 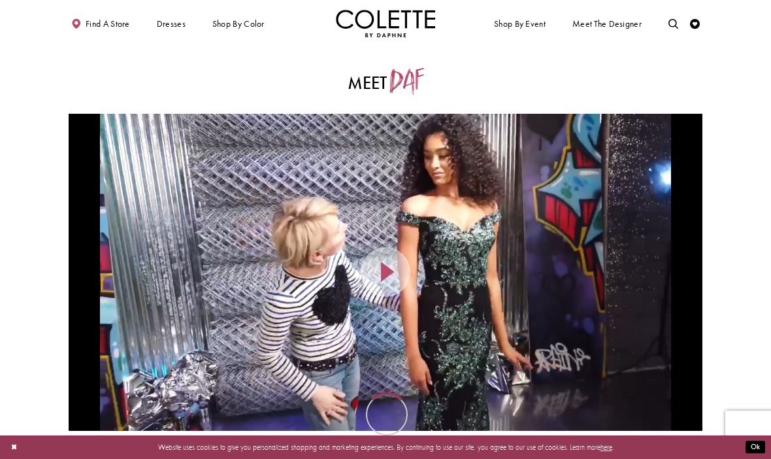 I want to click on div: Video Player, so click(x=385, y=272).